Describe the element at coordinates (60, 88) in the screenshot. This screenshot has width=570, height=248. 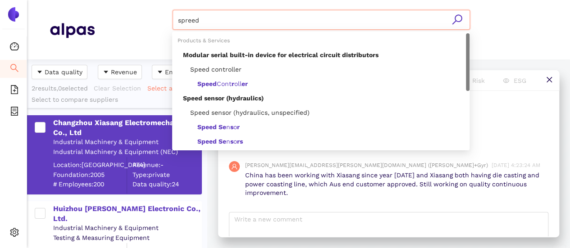
I see `span: 2 results, 0 selected` at that location.